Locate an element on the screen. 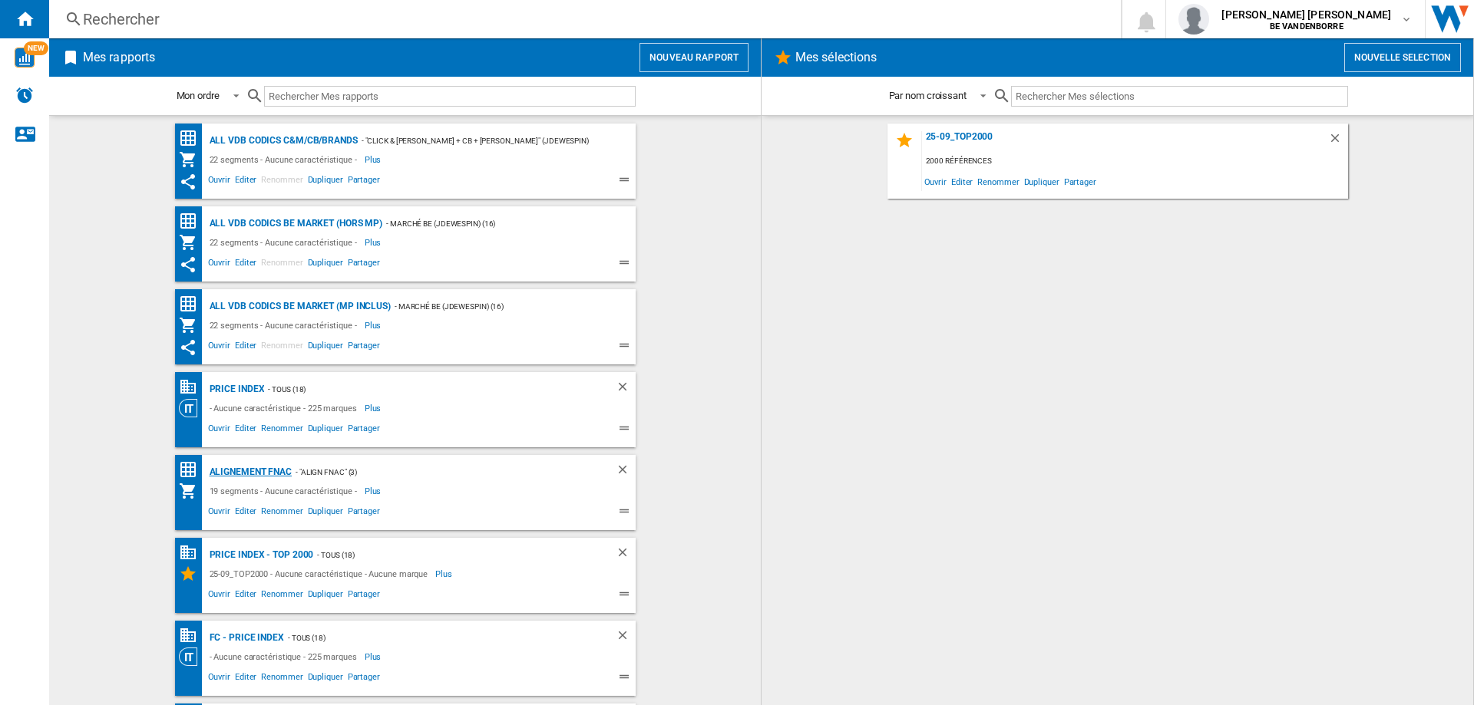 Image resolution: width=1474 pixels, height=705 pixels. div: 25-09_TOP2000 is located at coordinates (1125, 141).